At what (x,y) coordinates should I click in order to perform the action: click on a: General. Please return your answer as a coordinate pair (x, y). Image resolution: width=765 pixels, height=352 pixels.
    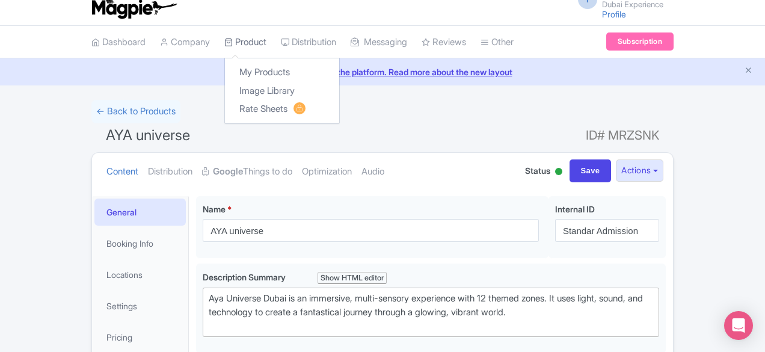
    Looking at the image, I should click on (140, 212).